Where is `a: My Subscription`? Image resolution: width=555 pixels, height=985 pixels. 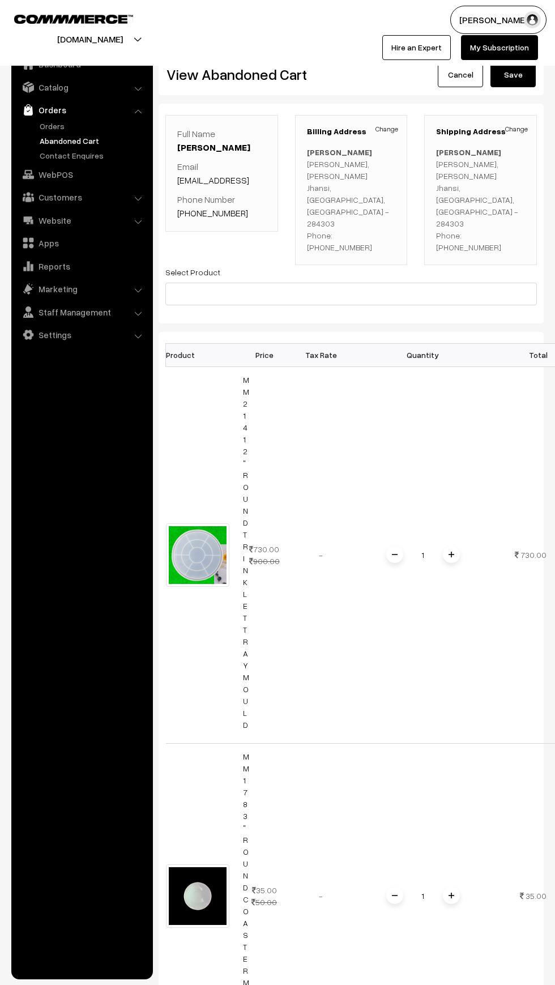 a: My Subscription is located at coordinates (499, 48).